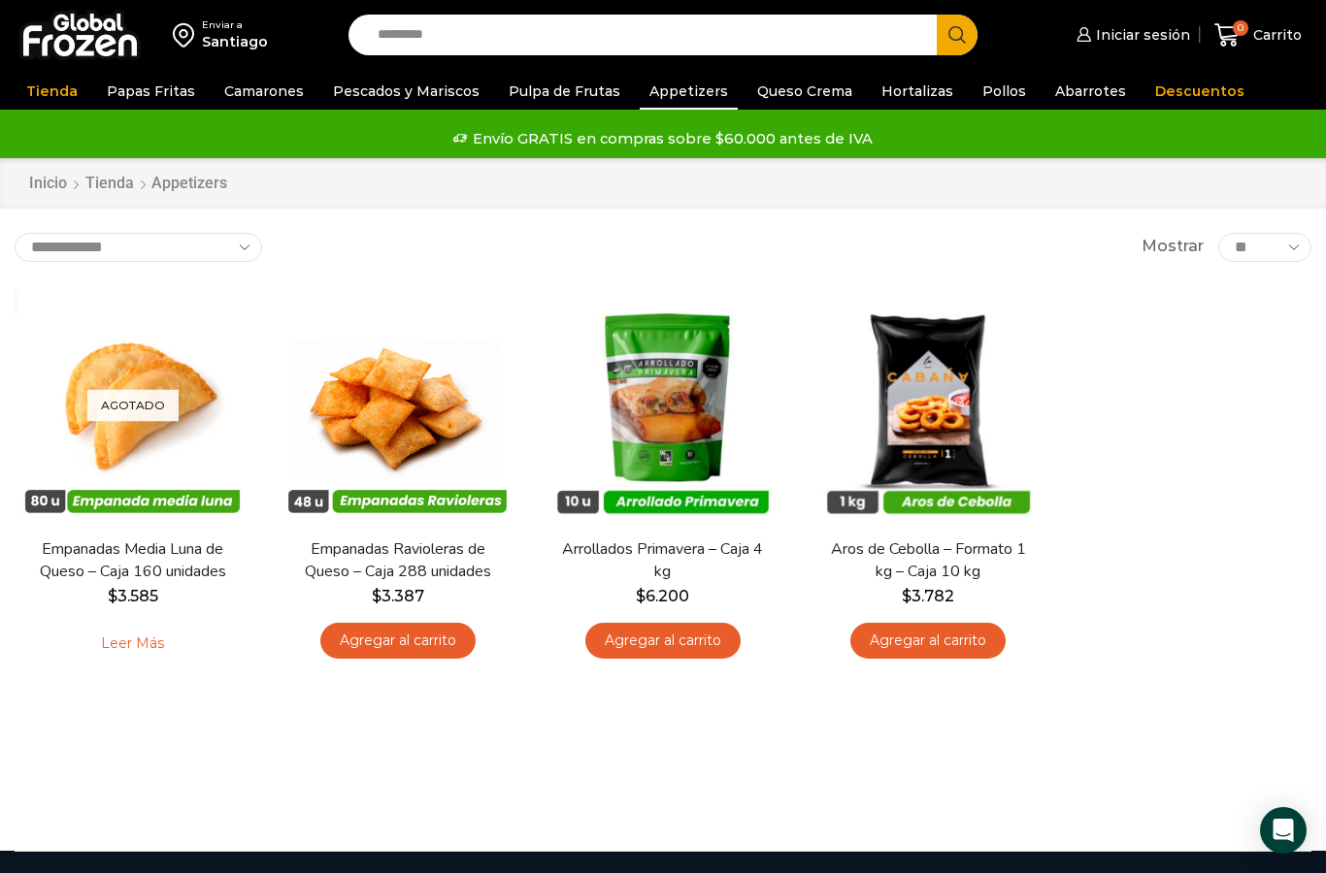 This screenshot has height=873, width=1326. I want to click on a: Pollos, so click(1003, 91).